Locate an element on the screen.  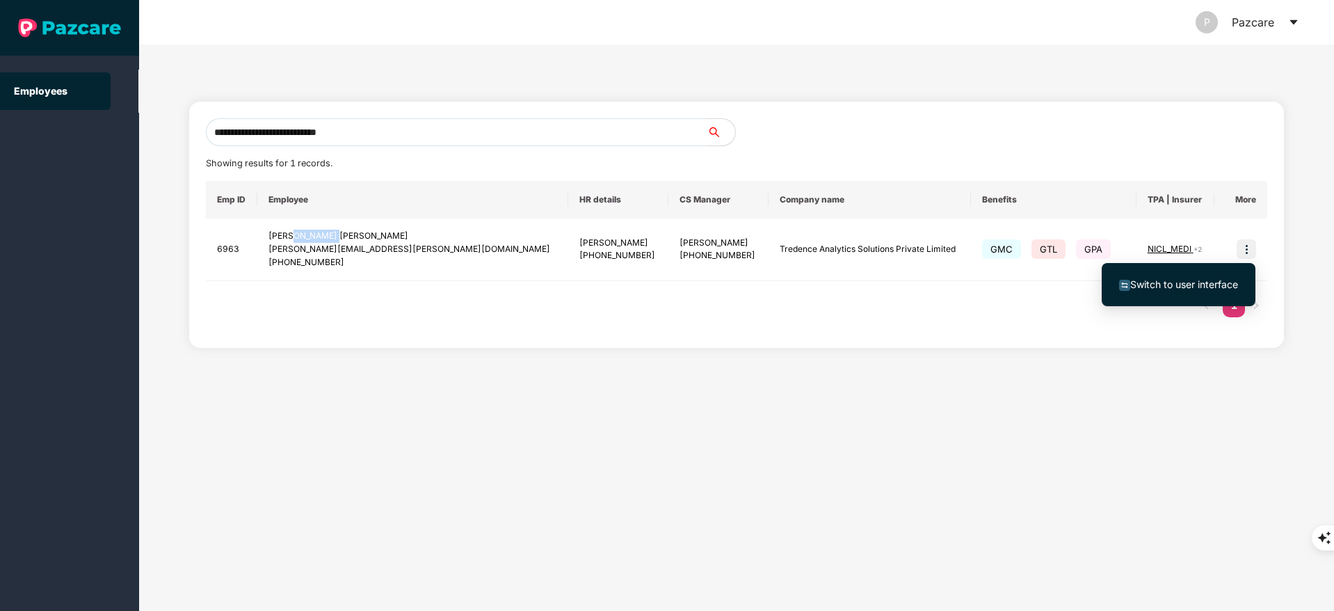
span: search is located at coordinates (720, 132).